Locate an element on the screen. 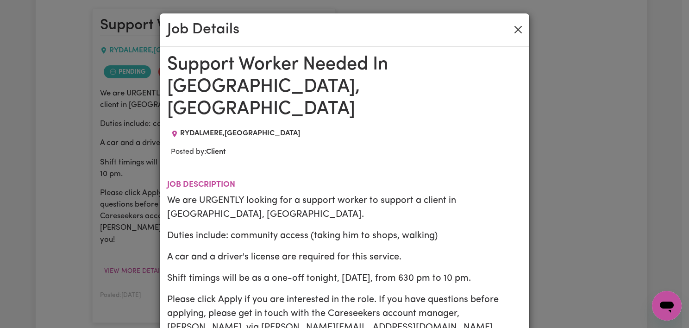 This screenshot has height=328, width=689. button: Close is located at coordinates (518, 30).